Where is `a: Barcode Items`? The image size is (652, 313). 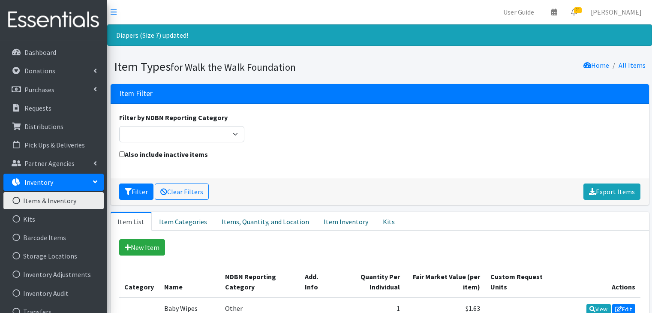
a: Barcode Items is located at coordinates (54, 237).